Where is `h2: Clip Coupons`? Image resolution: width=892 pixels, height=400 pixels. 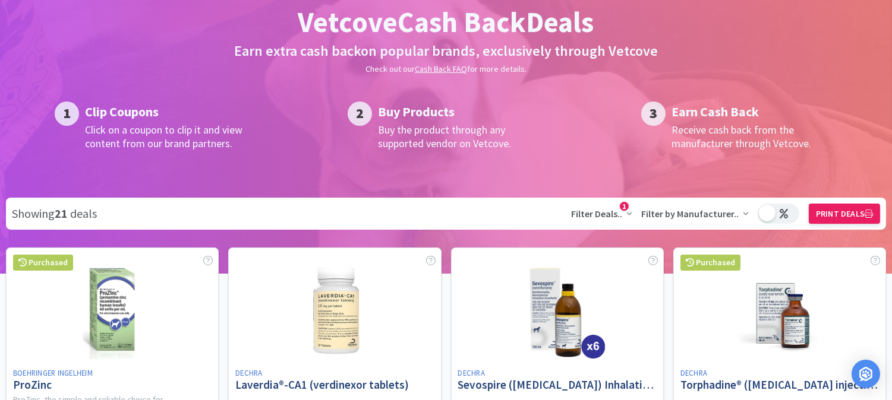
h2: Clip Coupons is located at coordinates (168, 112).